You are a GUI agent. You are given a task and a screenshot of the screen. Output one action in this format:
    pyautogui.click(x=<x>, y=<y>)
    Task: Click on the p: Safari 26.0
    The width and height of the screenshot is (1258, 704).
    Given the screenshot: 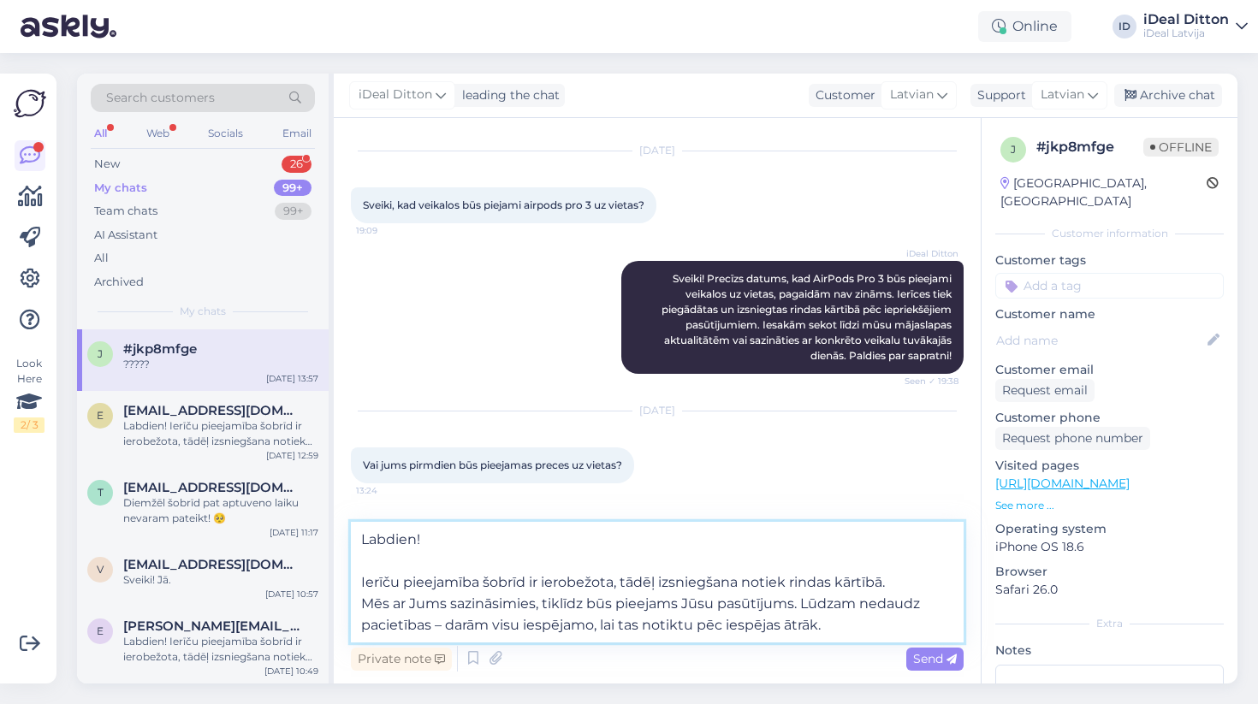 What is the action you would take?
    pyautogui.click(x=1109, y=590)
    